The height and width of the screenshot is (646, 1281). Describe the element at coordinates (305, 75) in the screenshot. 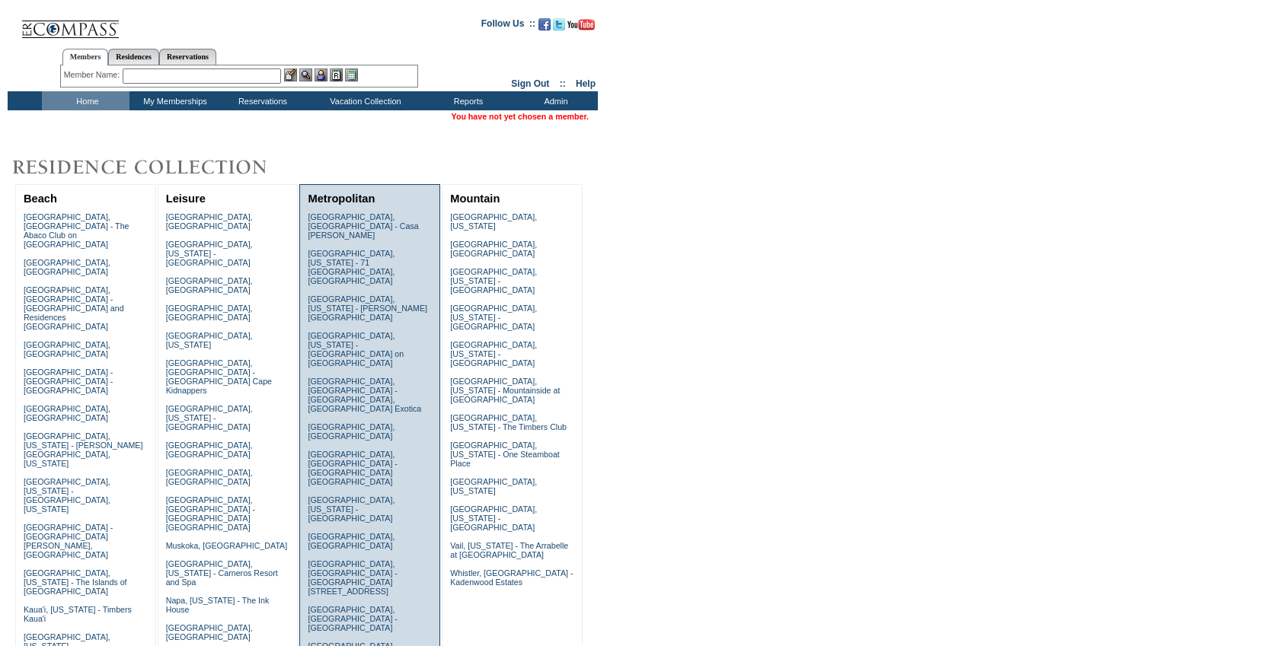

I see `img: View` at that location.